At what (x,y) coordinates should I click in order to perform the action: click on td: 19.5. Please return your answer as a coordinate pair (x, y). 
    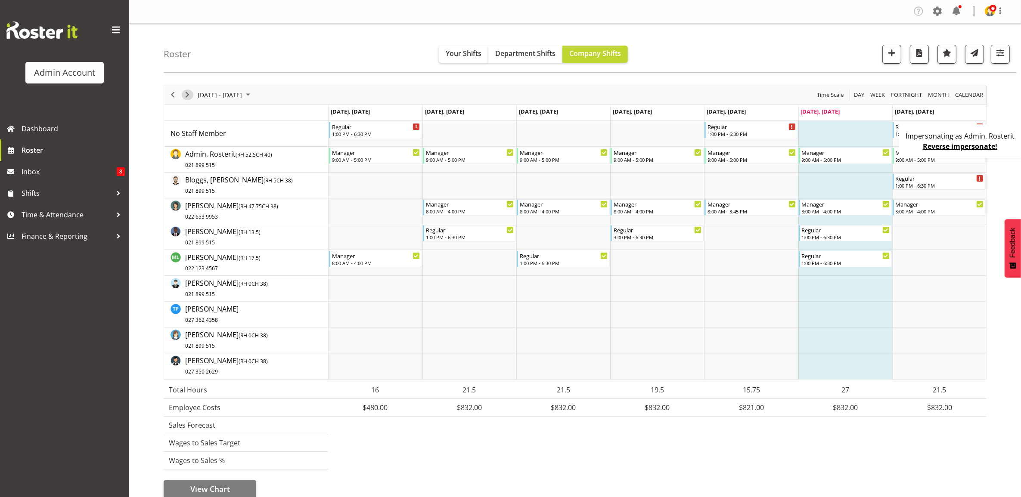
    Looking at the image, I should click on (657, 390).